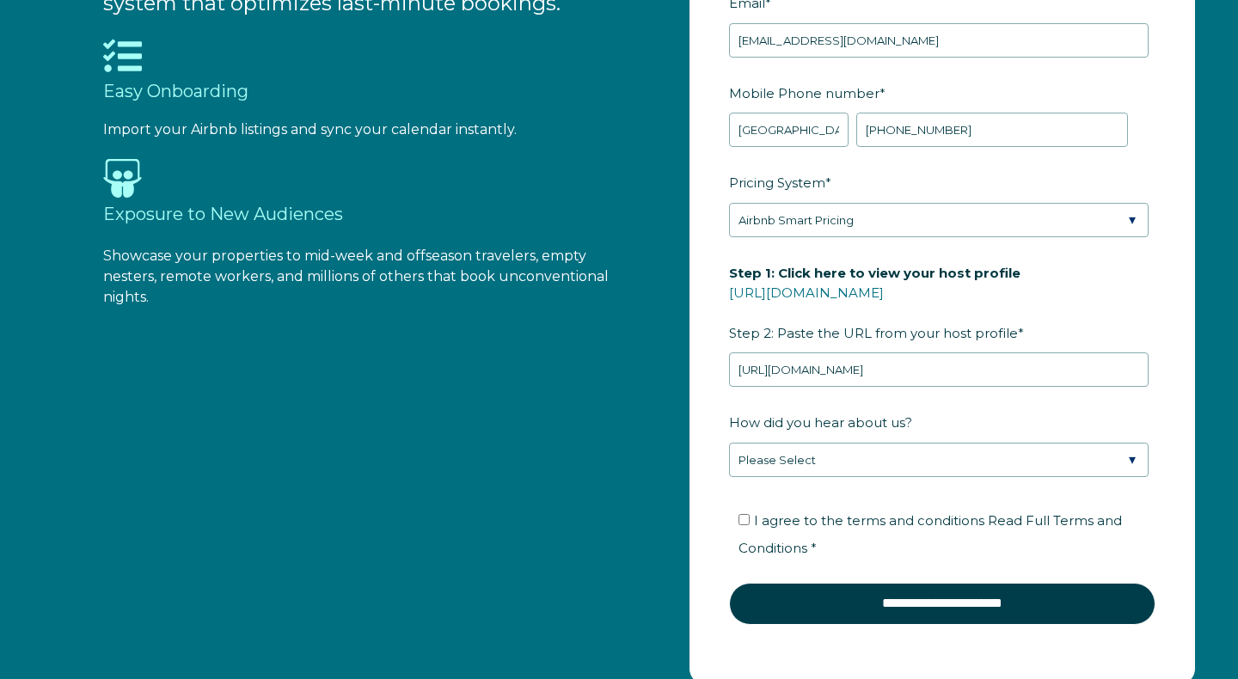  What do you see at coordinates (930, 534) in the screenshot?
I see `span: I agree to the terms and conditions` at bounding box center [930, 534].